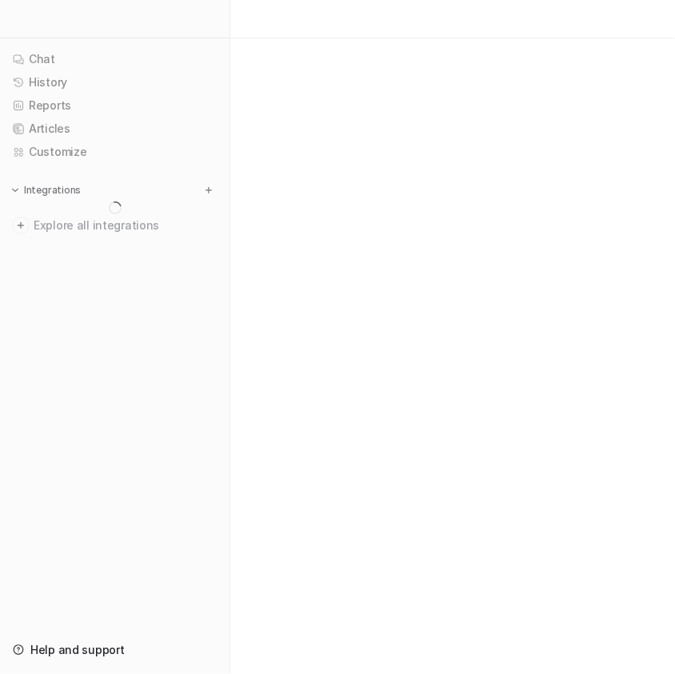 Image resolution: width=675 pixels, height=674 pixels. What do you see at coordinates (21, 226) in the screenshot?
I see `img: explore all integrations` at bounding box center [21, 226].